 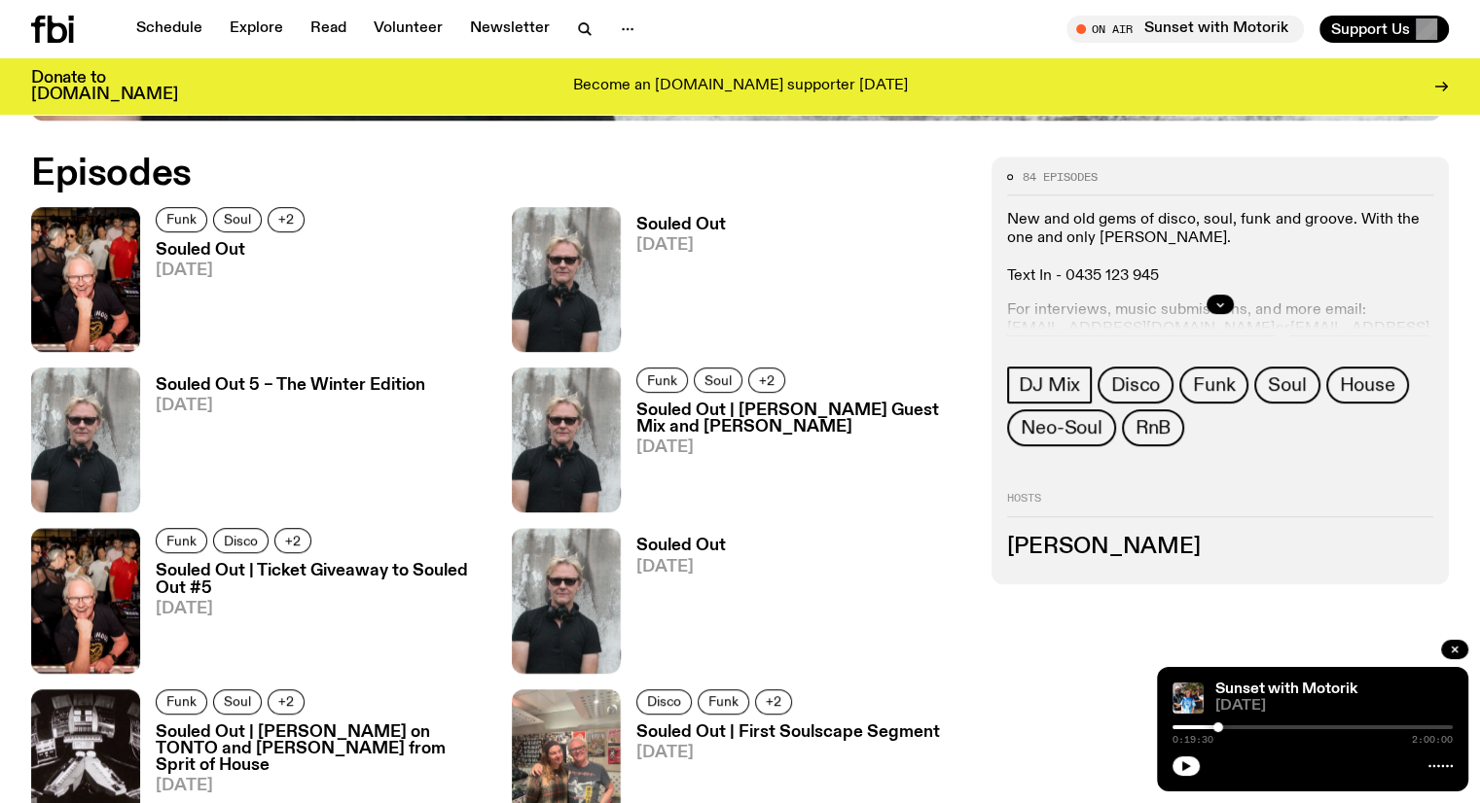 I want to click on span: House, so click(x=1367, y=385).